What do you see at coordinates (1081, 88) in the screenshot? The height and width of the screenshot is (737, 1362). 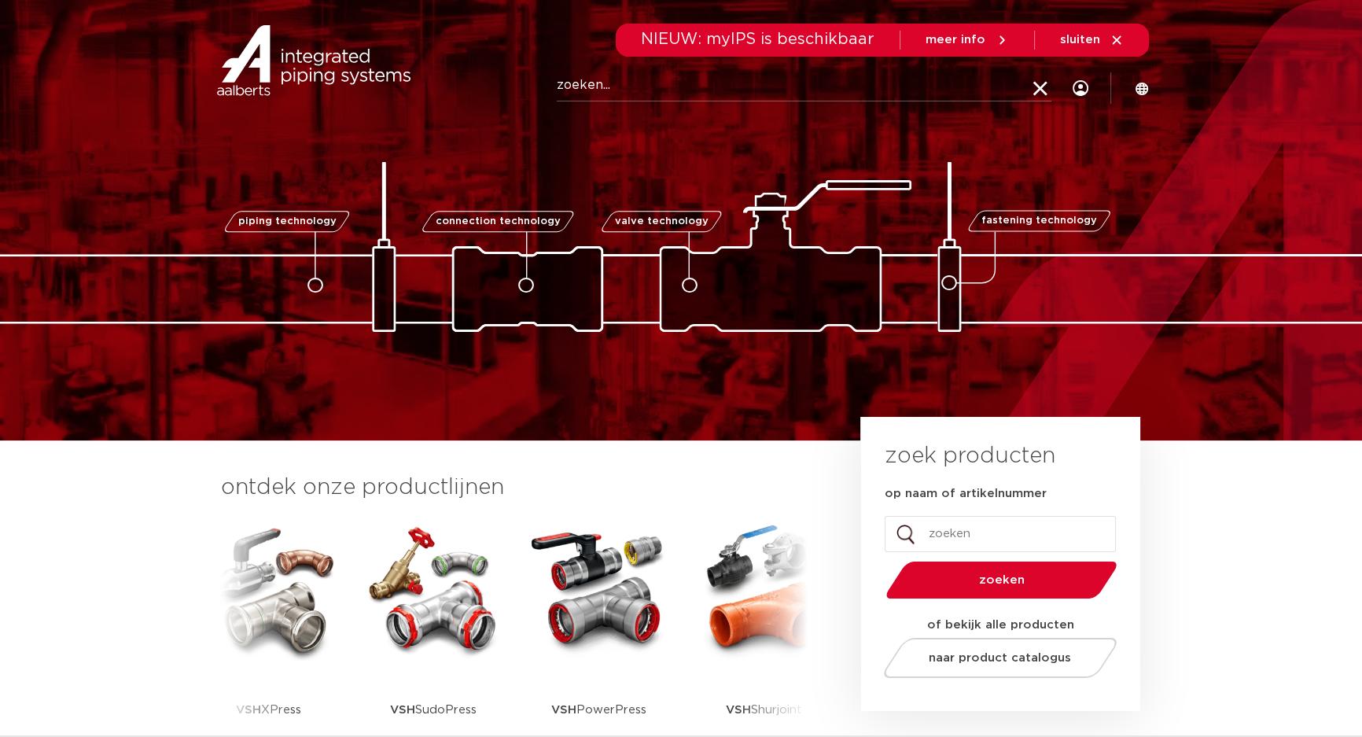 I see `div: my IPS` at bounding box center [1081, 88].